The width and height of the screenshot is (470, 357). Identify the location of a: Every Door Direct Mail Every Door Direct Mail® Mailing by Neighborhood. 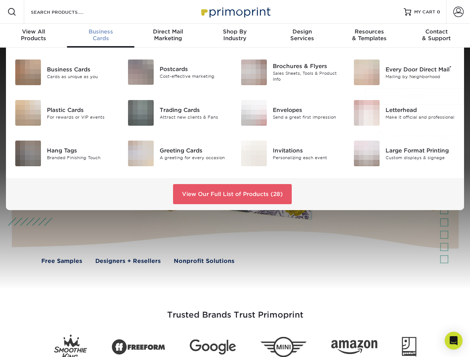
(404, 72).